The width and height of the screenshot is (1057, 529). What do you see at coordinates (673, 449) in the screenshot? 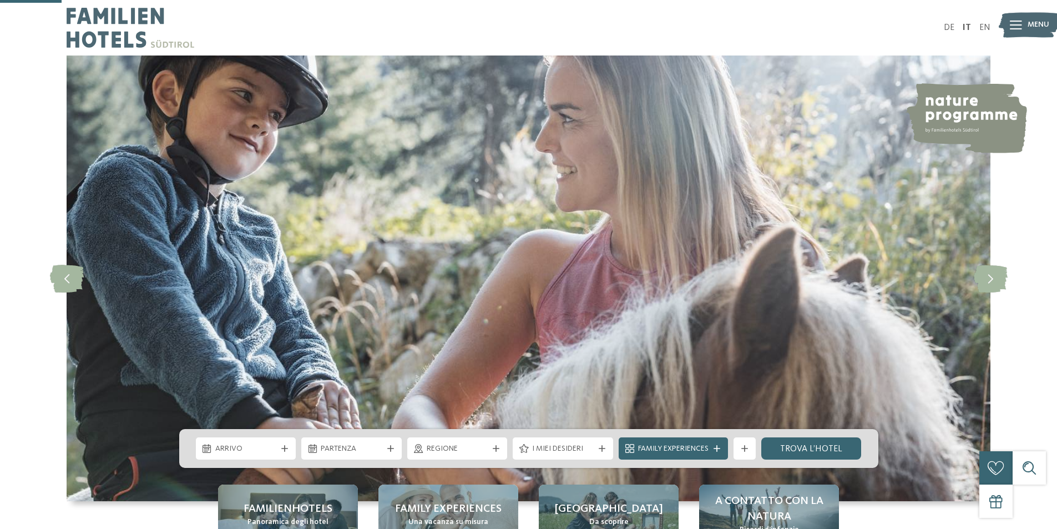
I see `span: Family Experiences` at bounding box center [673, 449].